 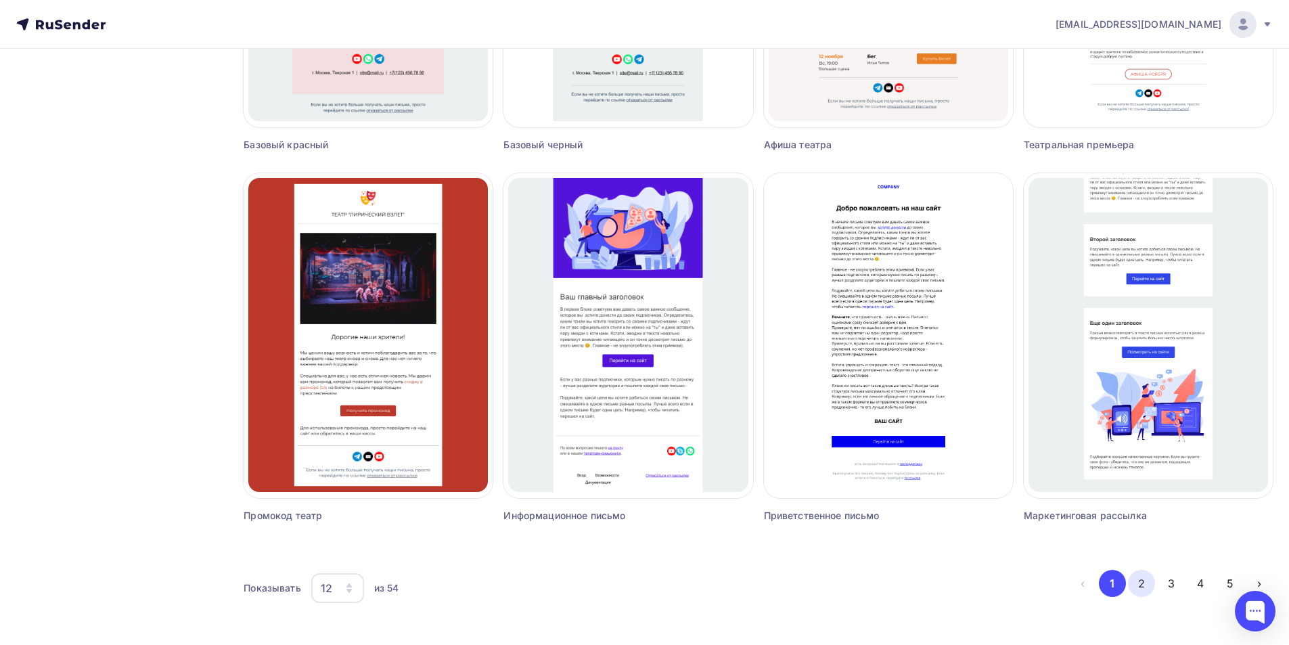 What do you see at coordinates (338, 588) in the screenshot?
I see `button: 12` at bounding box center [338, 588].